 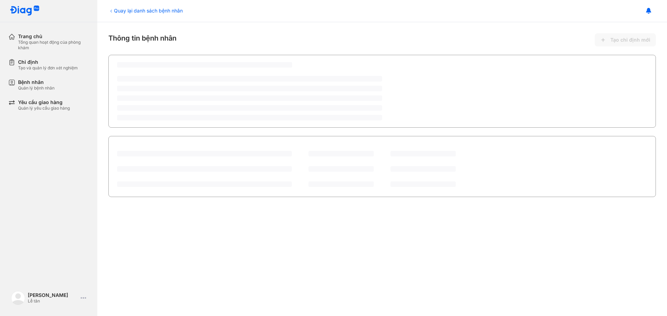 What do you see at coordinates (146, 10) in the screenshot?
I see `div: Quay lại danh sách bệnh nhân` at bounding box center [146, 10].